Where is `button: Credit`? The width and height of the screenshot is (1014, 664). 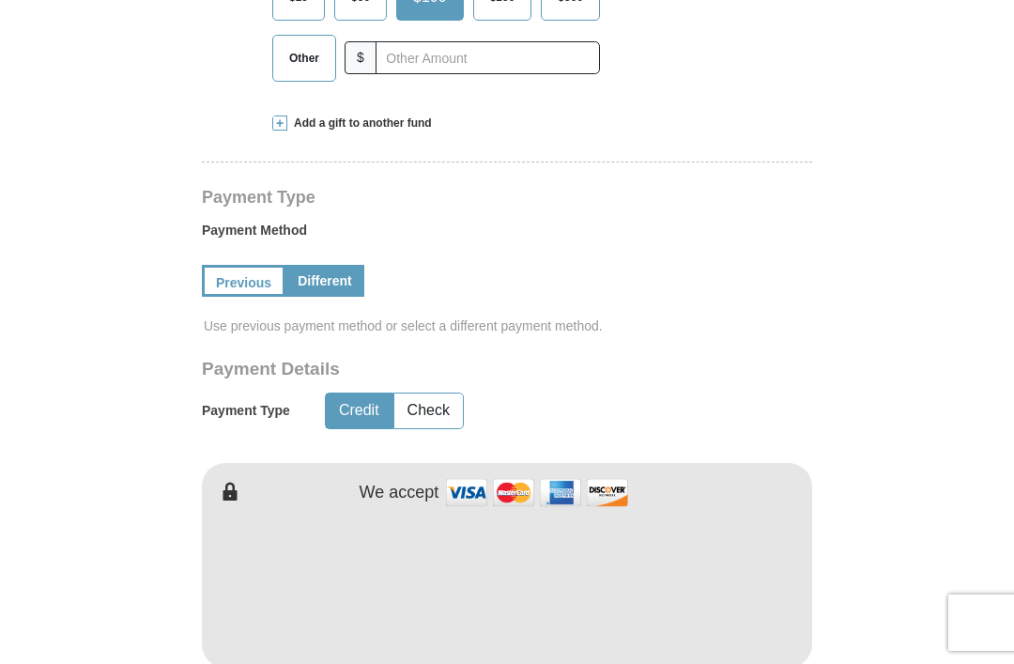
button: Credit is located at coordinates (359, 410).